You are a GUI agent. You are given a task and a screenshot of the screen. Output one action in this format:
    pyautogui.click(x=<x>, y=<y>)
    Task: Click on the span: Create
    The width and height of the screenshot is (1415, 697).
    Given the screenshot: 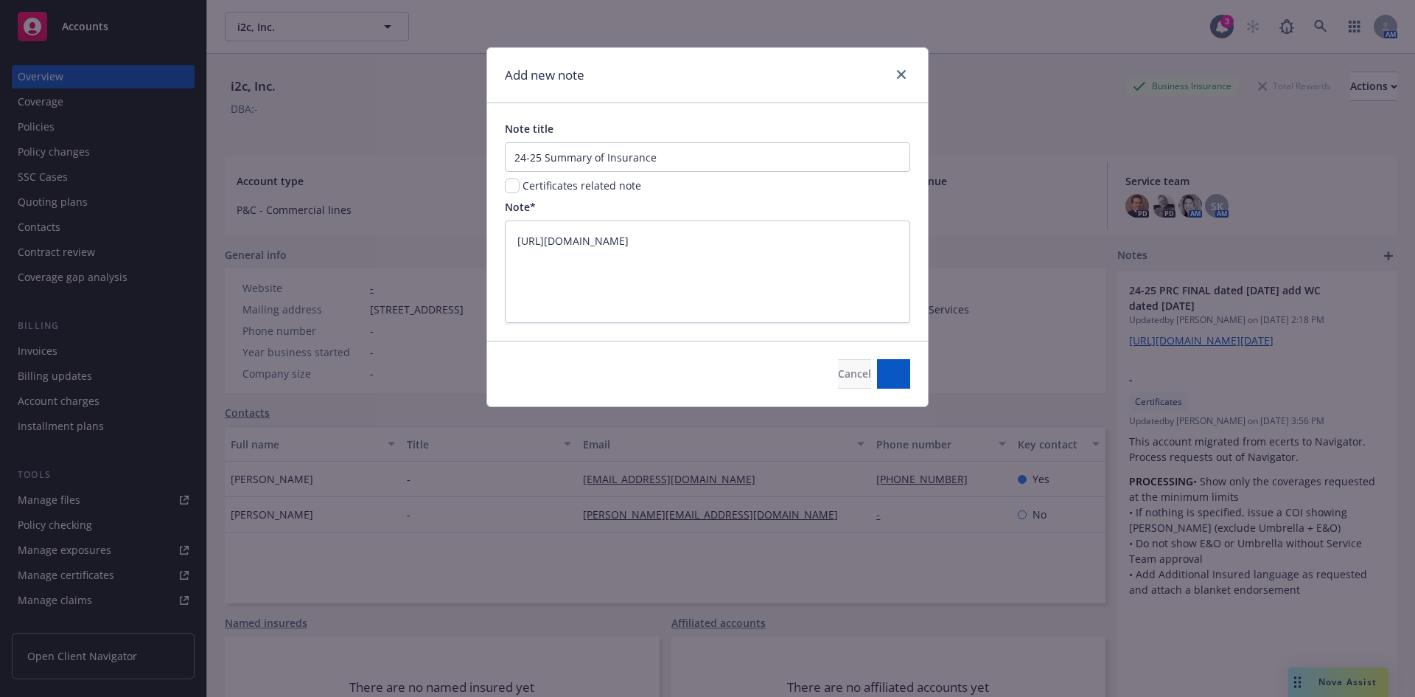 What is the action you would take?
    pyautogui.click(x=893, y=373)
    